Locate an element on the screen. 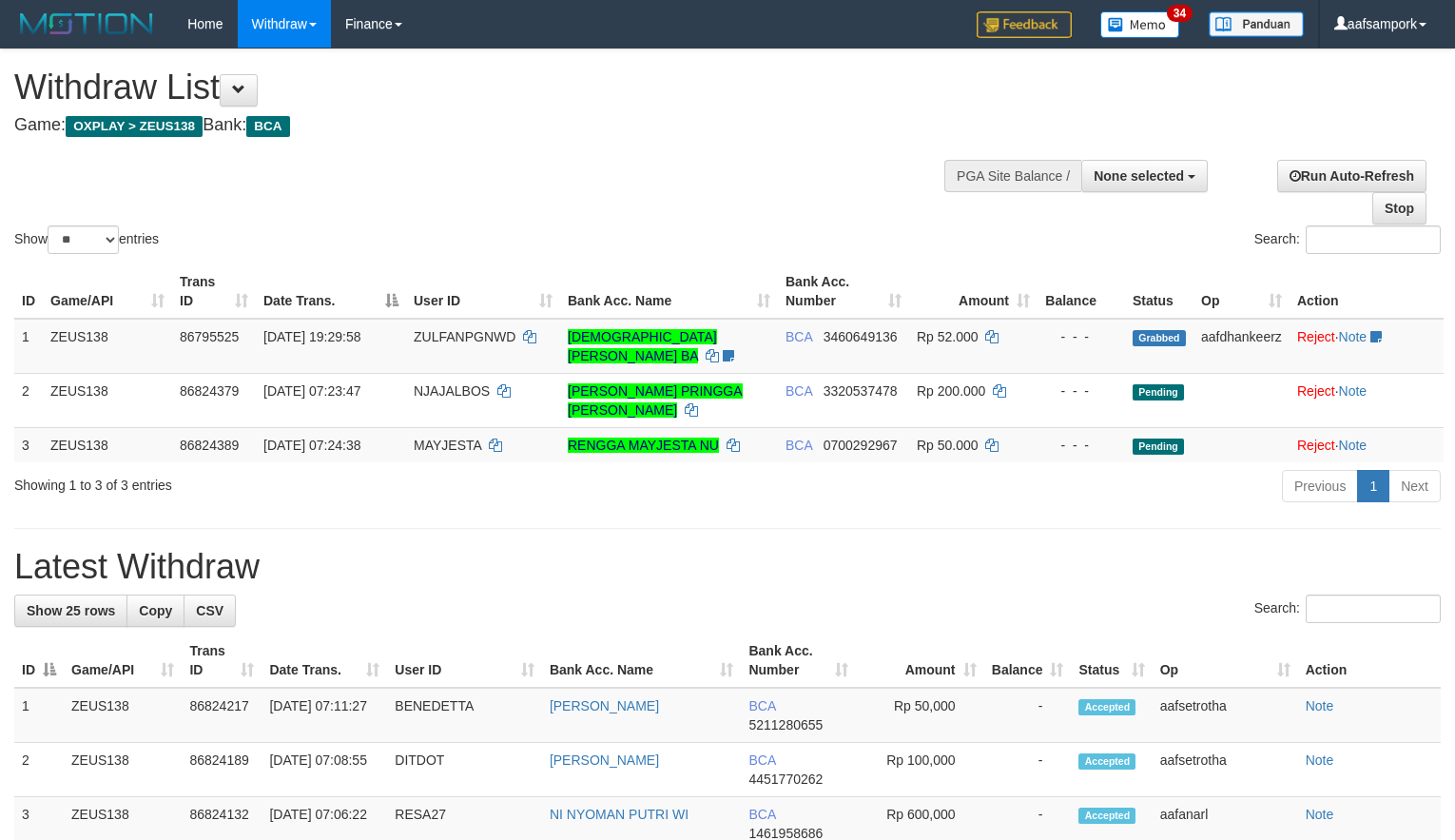 The image size is (1455, 840). img: Button%20Memo.svg is located at coordinates (1140, 25).